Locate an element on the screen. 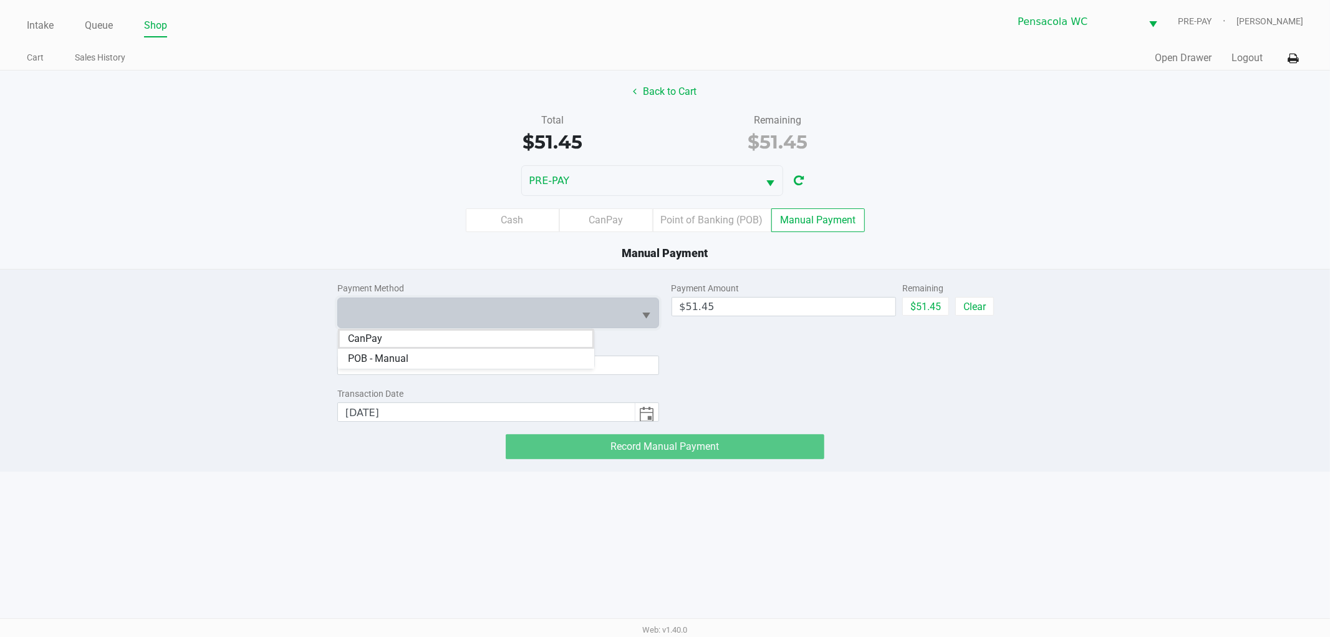 This screenshot has width=1330, height=637. a: Cart is located at coordinates (35, 57).